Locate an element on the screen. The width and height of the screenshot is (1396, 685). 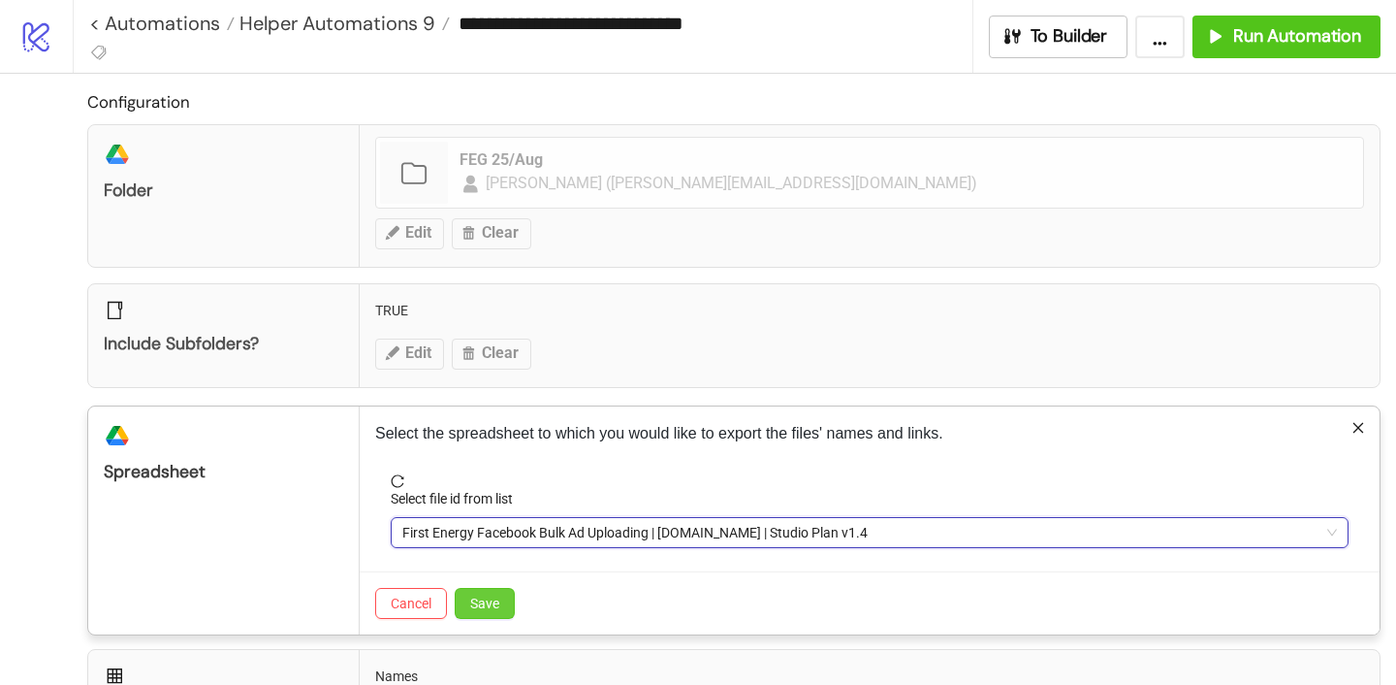
p: Select the spreadsheet to which you would like to export the files' names and links. is located at coordinates (870, 433).